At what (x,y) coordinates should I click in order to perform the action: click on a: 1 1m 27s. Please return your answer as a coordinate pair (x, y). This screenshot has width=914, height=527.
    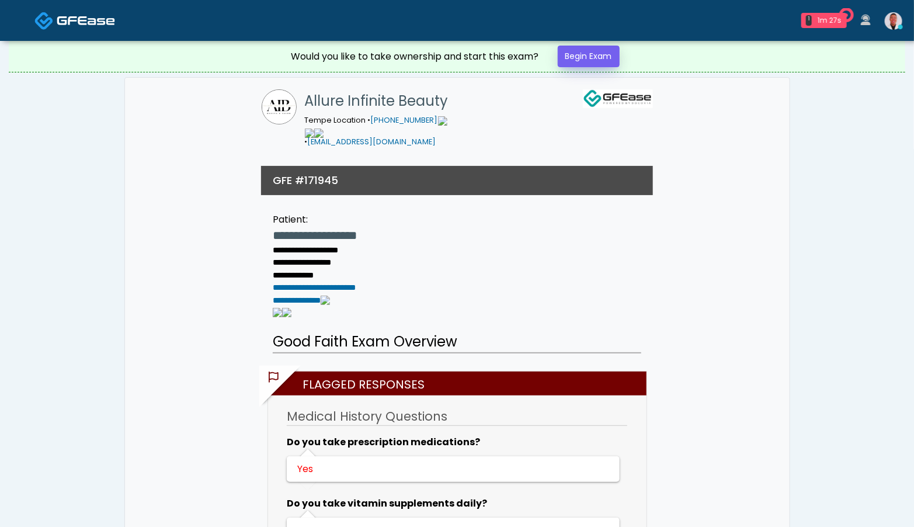
    Looking at the image, I should click on (824, 20).